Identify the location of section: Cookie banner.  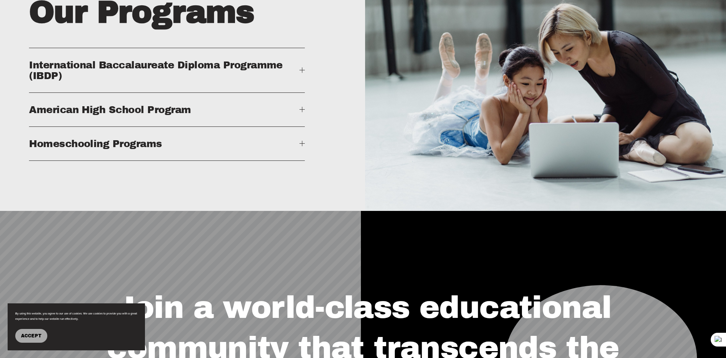
(76, 326).